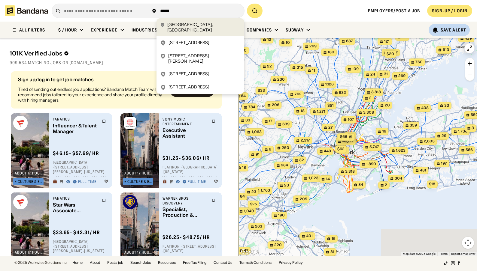 The width and height of the screenshot is (477, 271). What do you see at coordinates (468, 38) in the screenshot?
I see `span: 429` at bounding box center [468, 38].